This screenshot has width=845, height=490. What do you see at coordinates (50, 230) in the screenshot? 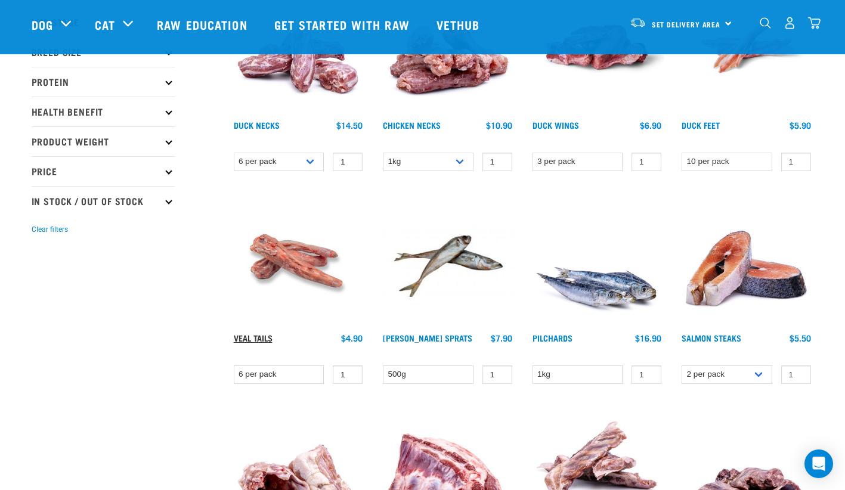
I see `button: Clear filters` at bounding box center [50, 230].